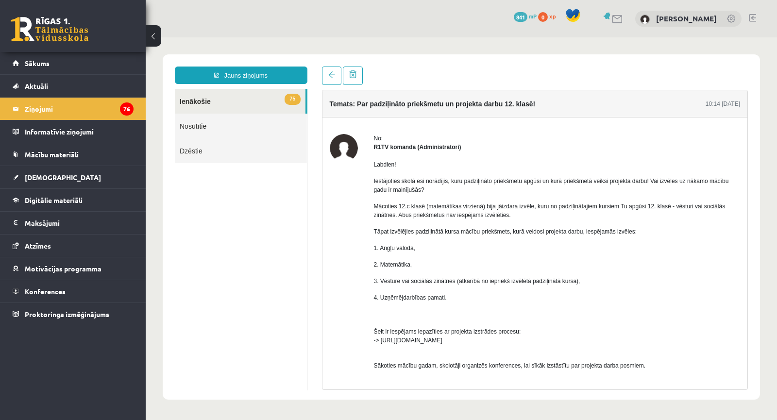  I want to click on span: 4. Uzņēmējdarbības pamati., so click(265, 260).